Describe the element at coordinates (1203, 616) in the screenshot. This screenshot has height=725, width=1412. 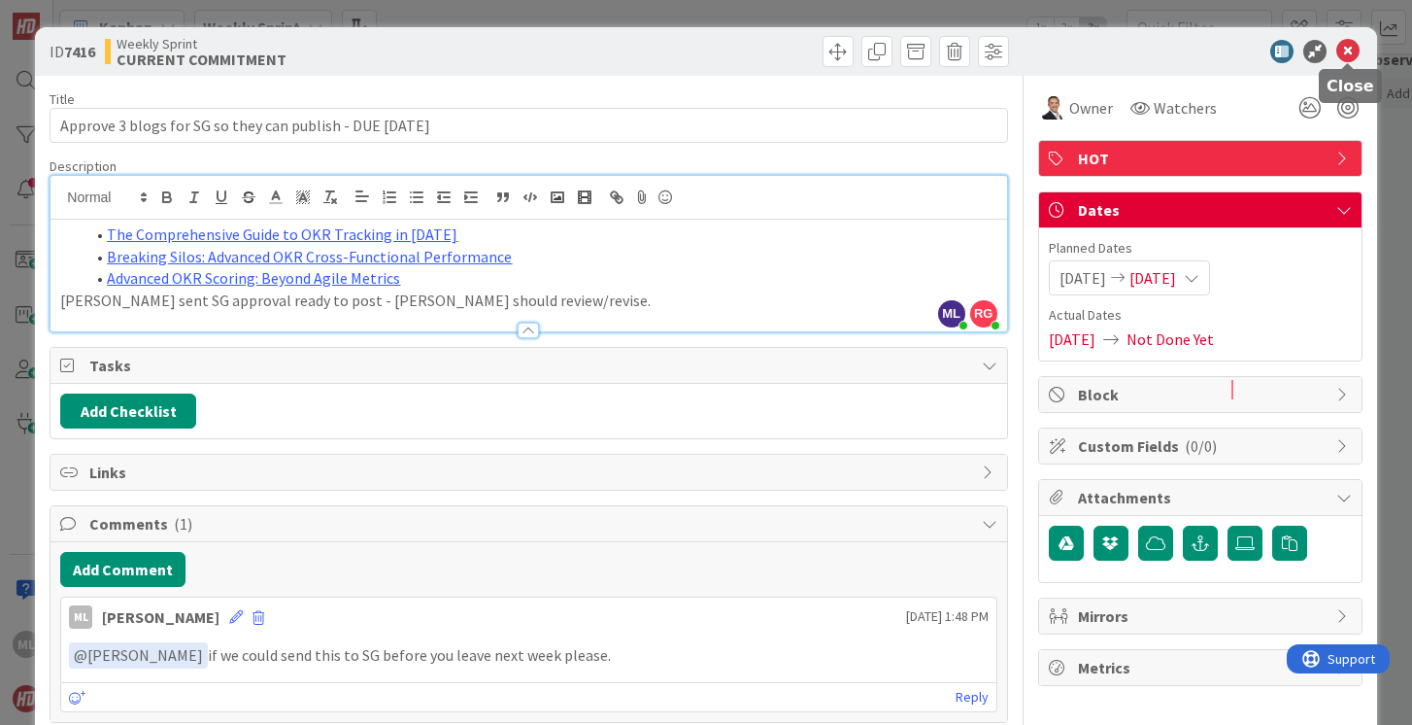
I see `span: Mirrors` at that location.